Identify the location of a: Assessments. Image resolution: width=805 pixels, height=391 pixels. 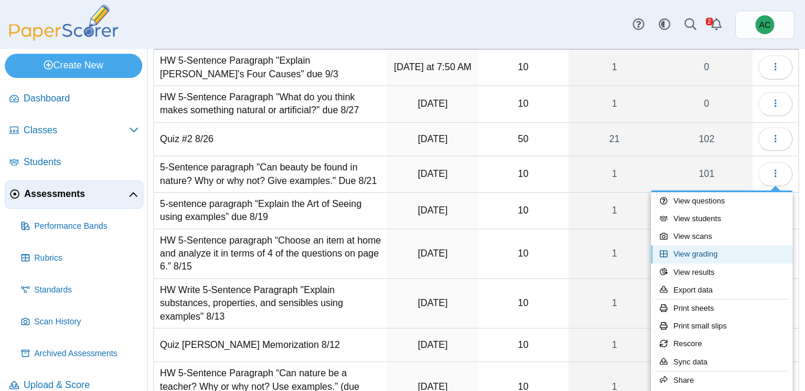
(74, 195).